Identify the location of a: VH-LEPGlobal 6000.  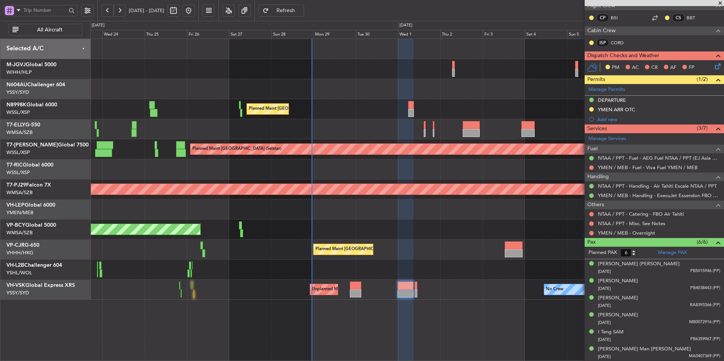
(31, 205).